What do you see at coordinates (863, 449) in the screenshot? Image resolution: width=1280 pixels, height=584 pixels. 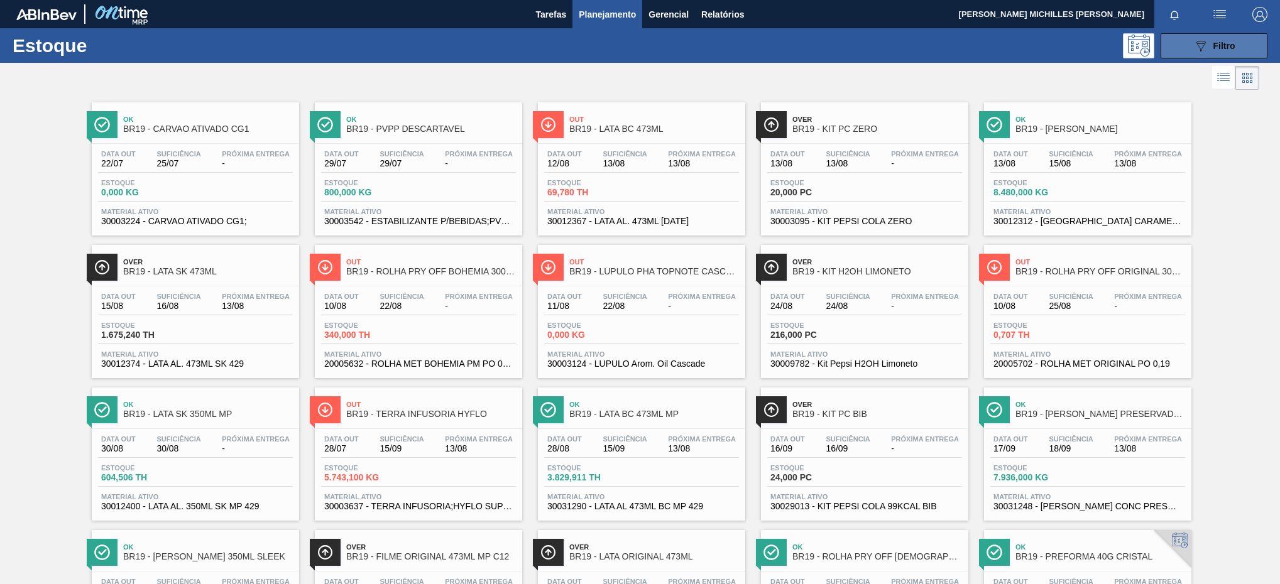 I see `a: ÍconeOverBR19 - KIT PC BIBData out16/09Suficiência16/09Próxima Entrega-Estoque24,000 PCMaterial a...` at bounding box center [863, 449].